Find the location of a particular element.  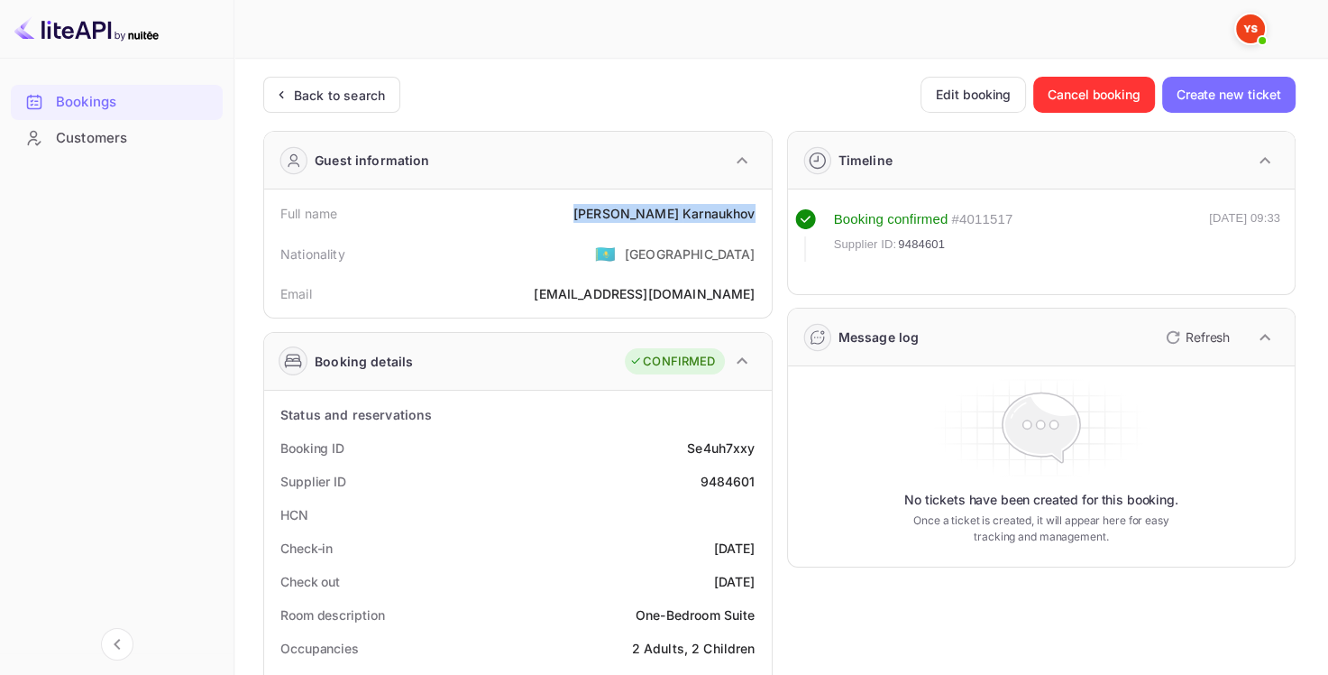

span: United States is located at coordinates (605, 253).